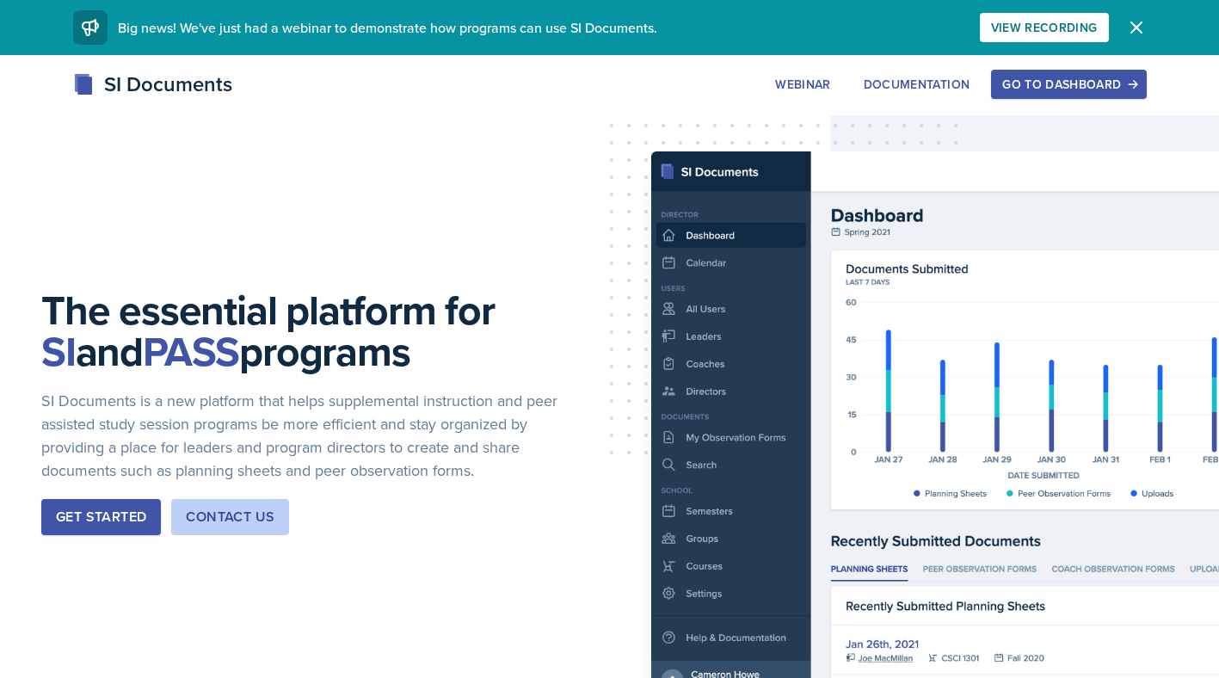 This screenshot has height=678, width=1219. I want to click on button: Contact Us, so click(230, 517).